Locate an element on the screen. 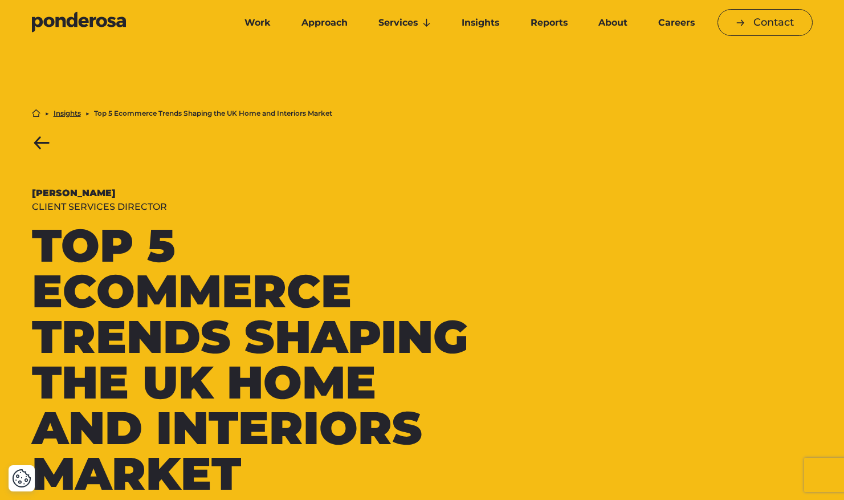 This screenshot has height=500, width=844. a: Back to Insights is located at coordinates (42, 142).